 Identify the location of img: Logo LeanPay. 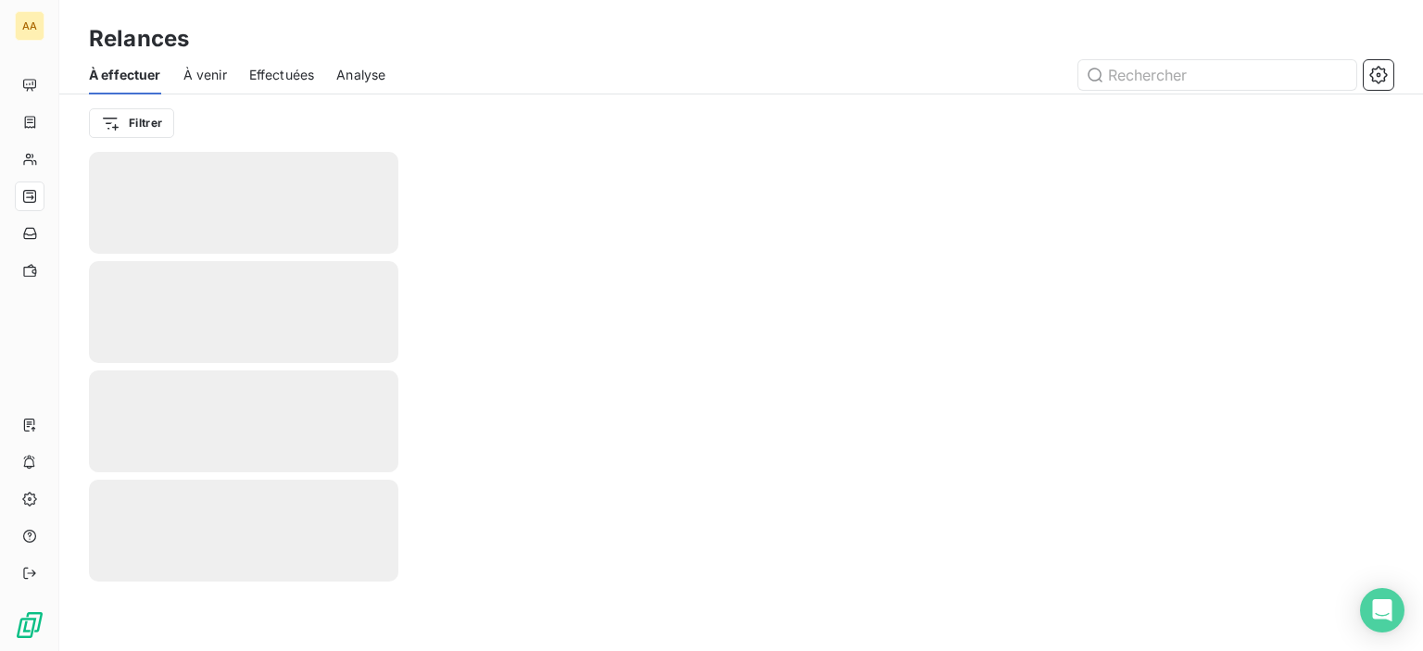
(30, 626).